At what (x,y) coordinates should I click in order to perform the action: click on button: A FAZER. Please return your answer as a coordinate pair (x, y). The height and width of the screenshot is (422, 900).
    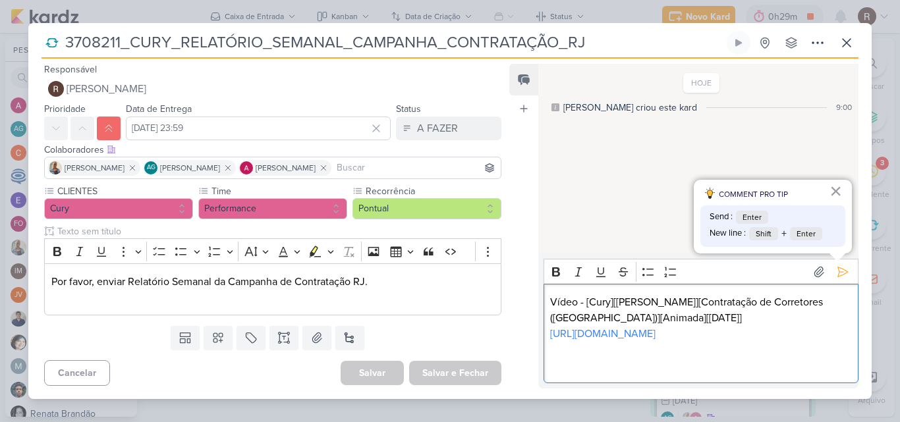
    Looking at the image, I should click on (449, 129).